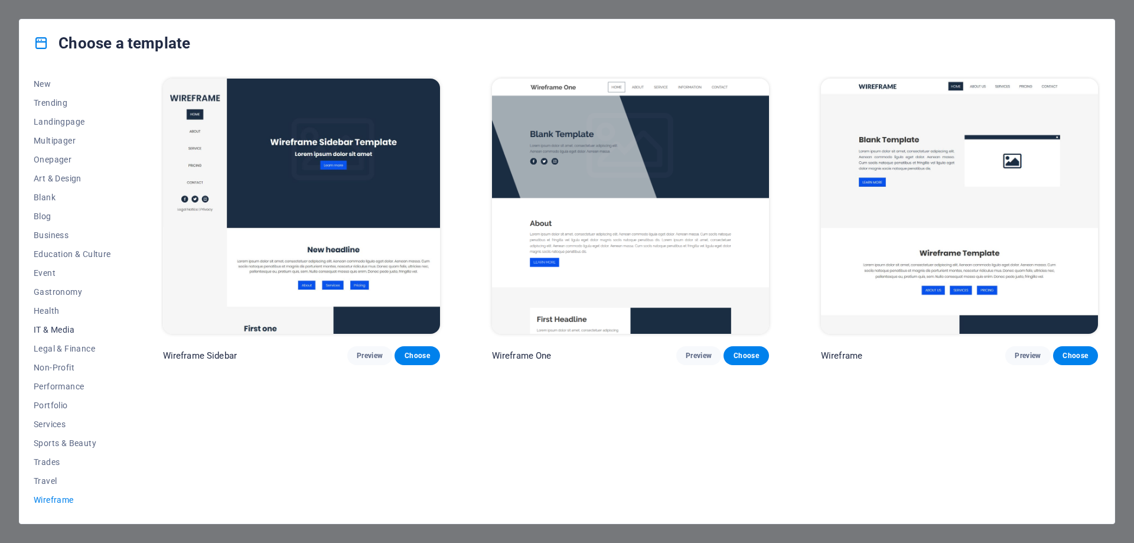 The width and height of the screenshot is (1134, 543). I want to click on span: Multipager, so click(72, 141).